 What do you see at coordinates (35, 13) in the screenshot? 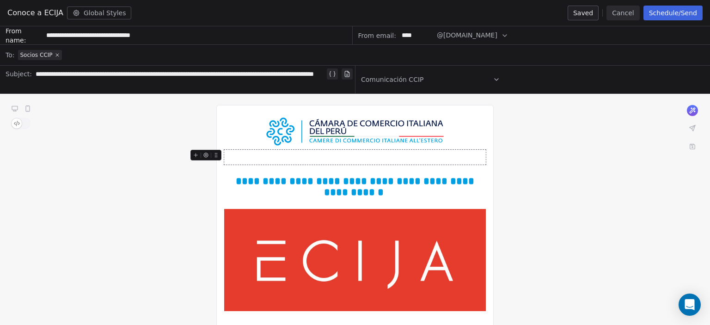
I see `span: Conoce a ECIJA` at bounding box center [35, 13].